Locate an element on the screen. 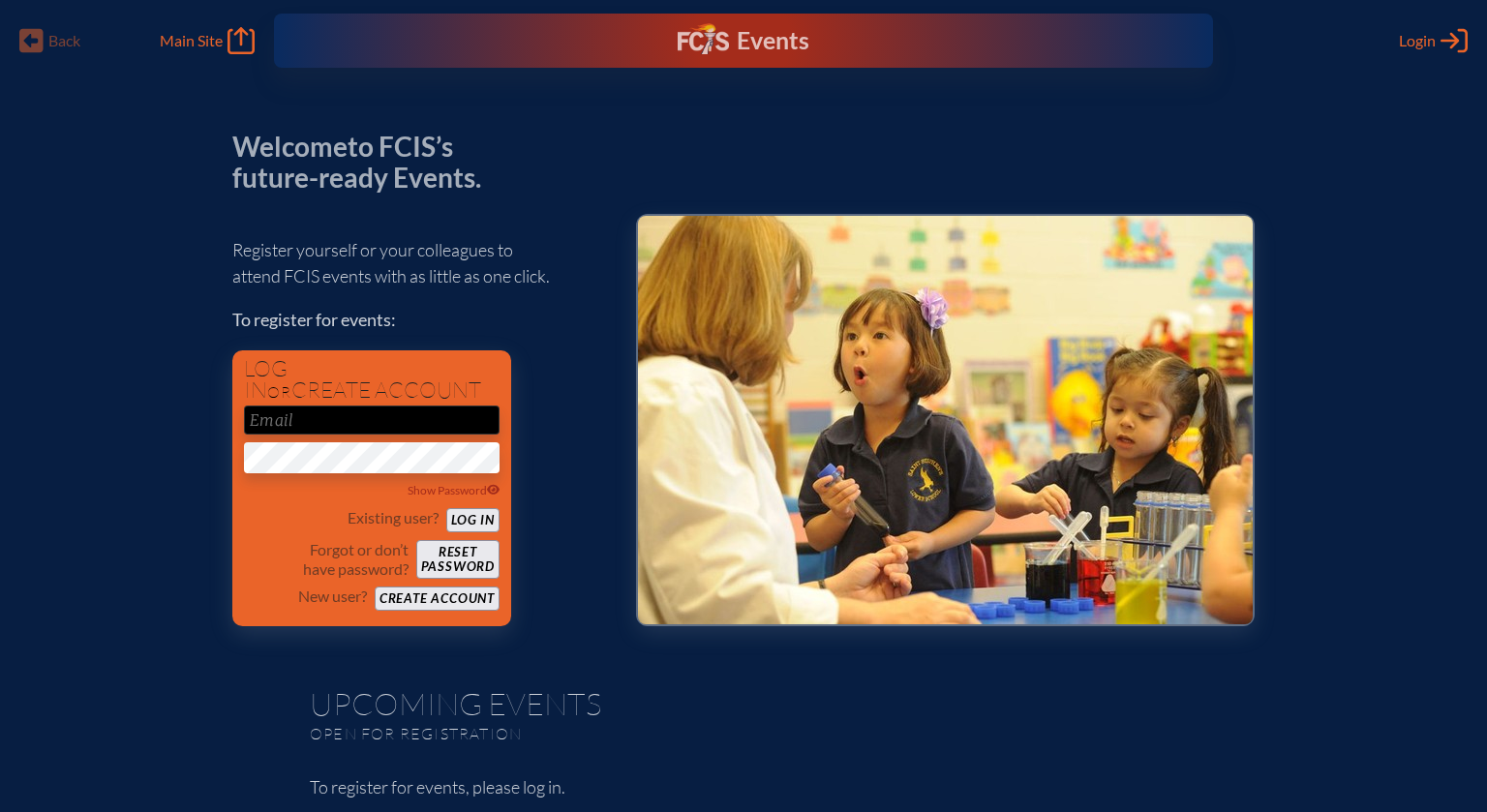  input: Email is located at coordinates (372, 421).